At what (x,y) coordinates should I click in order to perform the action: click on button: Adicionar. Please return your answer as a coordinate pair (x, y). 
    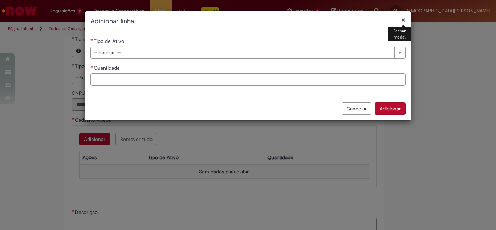
    Looking at the image, I should click on (390, 109).